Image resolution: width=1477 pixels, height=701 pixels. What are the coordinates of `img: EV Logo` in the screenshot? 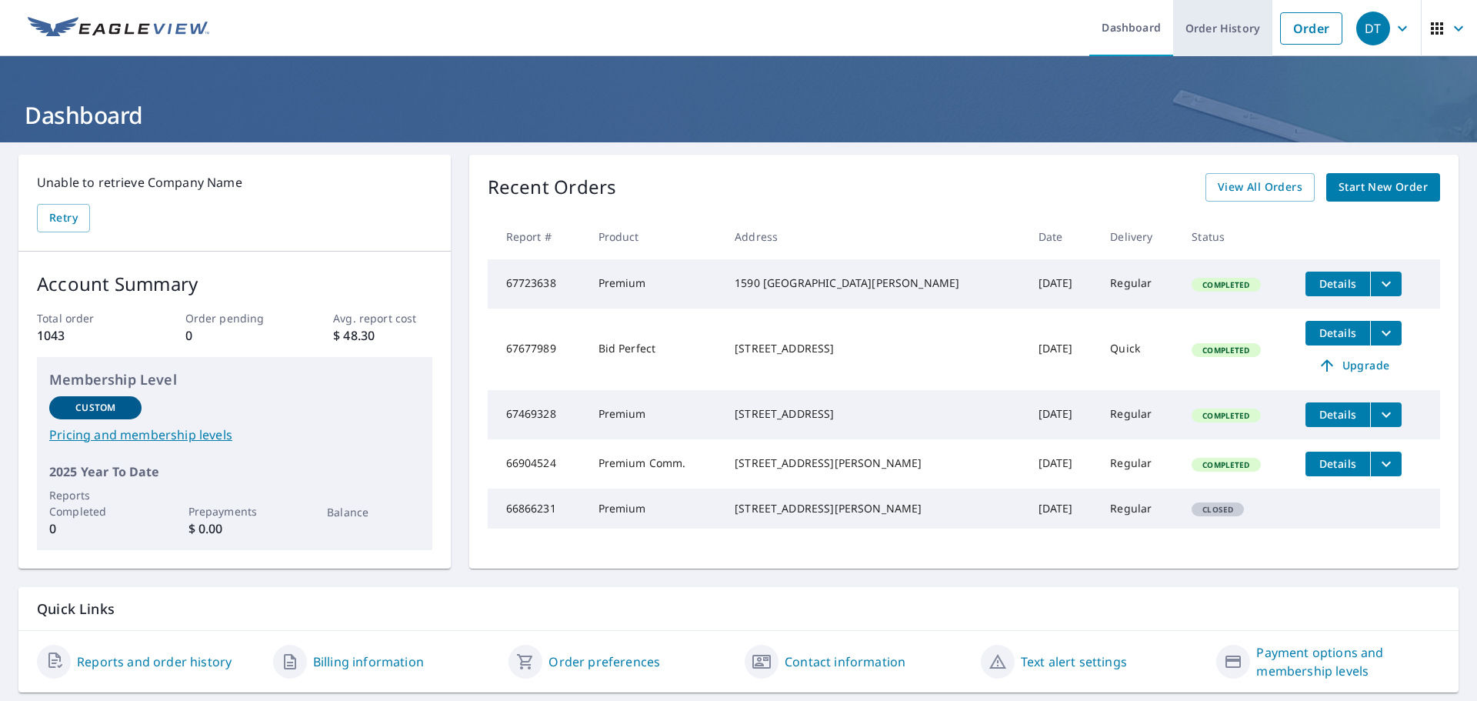 It's located at (118, 28).